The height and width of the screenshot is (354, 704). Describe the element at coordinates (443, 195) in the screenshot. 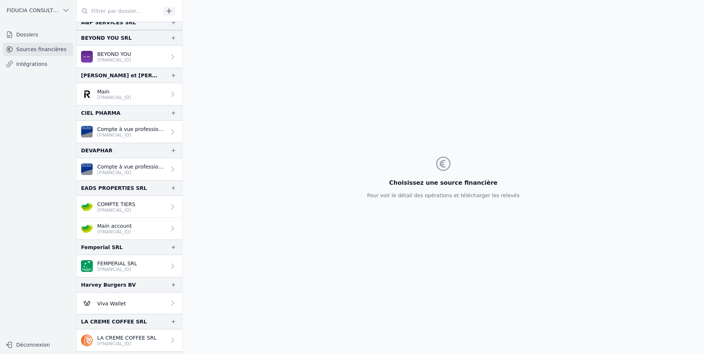

I see `p: Pour voir le détail des opérations et télécharger les relevés` at that location.